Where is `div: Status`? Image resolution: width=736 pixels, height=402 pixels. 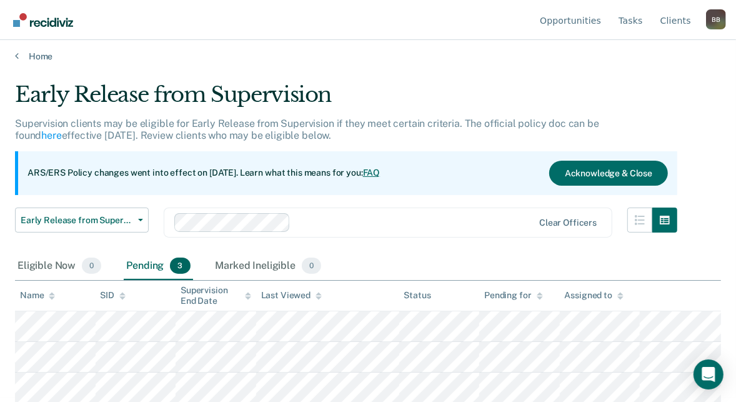 div: Status is located at coordinates (417, 295).